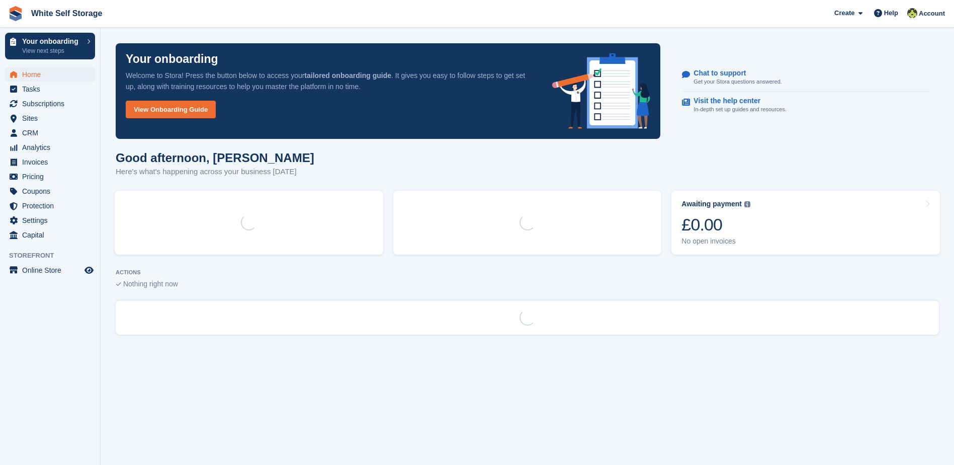 This screenshot has width=954, height=465. I want to click on strong: tailored onboarding guide, so click(348, 75).